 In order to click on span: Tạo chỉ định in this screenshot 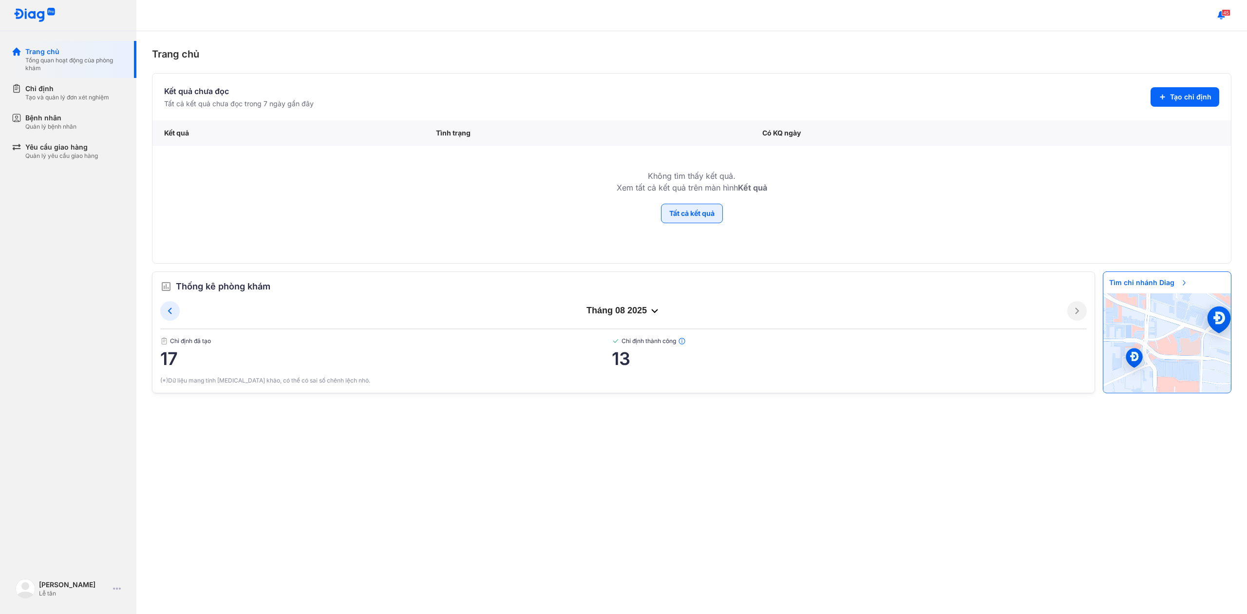, I will do `click(1190, 97)`.